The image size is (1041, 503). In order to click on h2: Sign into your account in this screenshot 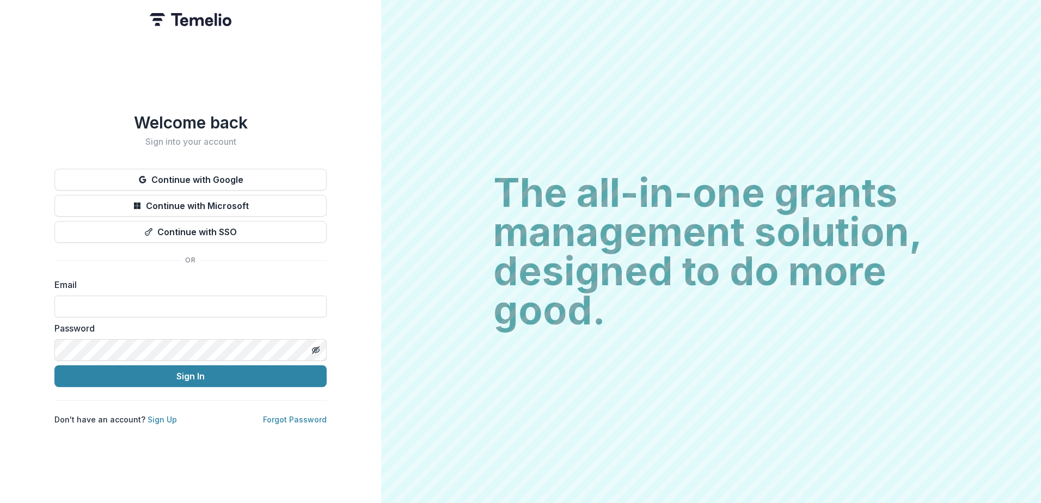, I will do `click(191, 142)`.